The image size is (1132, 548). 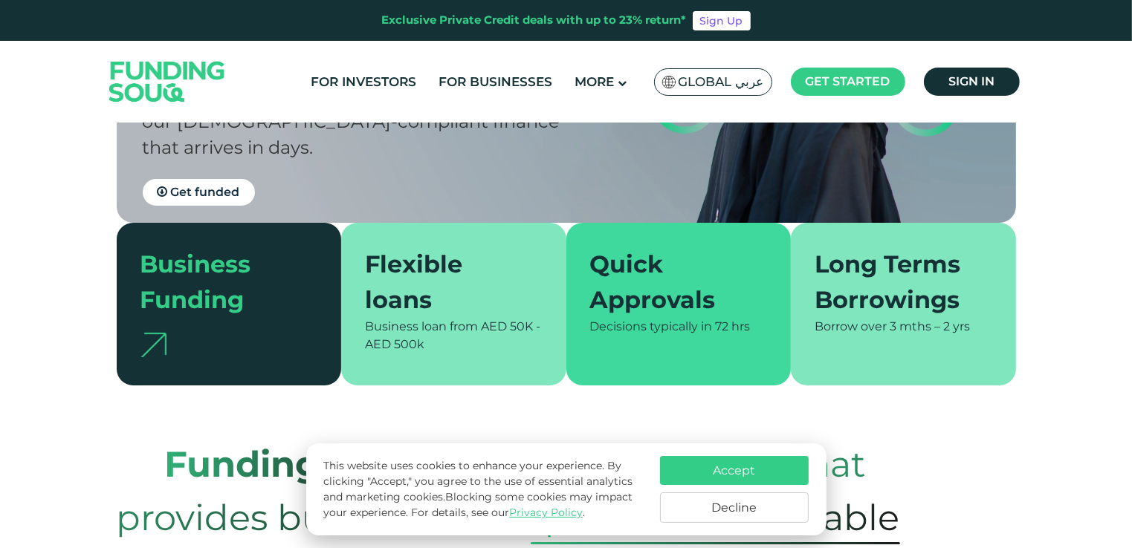 What do you see at coordinates (734, 470) in the screenshot?
I see `button: Accept` at bounding box center [734, 470].